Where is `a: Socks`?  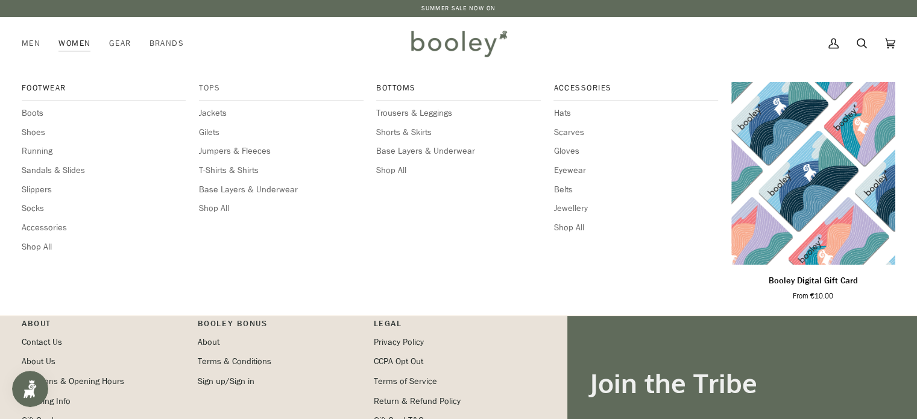
a: Socks is located at coordinates (104, 209).